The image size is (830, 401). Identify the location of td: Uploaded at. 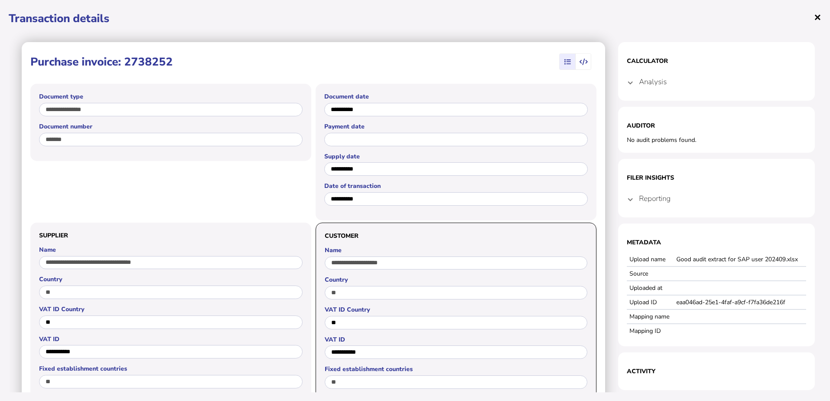
(650, 288).